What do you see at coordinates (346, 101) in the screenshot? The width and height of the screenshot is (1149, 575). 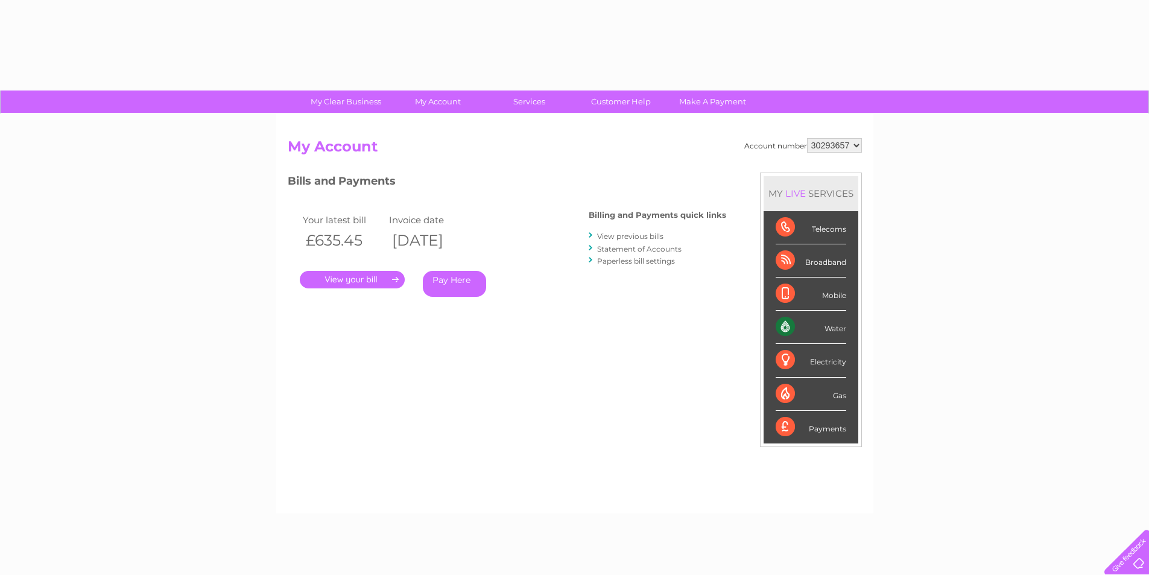 I see `a: My Clear Business` at bounding box center [346, 101].